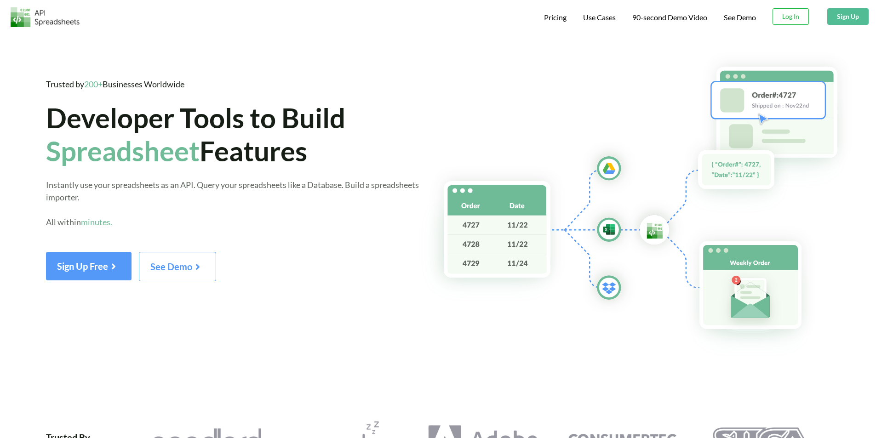  What do you see at coordinates (97, 222) in the screenshot?
I see `span: minutes.` at bounding box center [97, 222].